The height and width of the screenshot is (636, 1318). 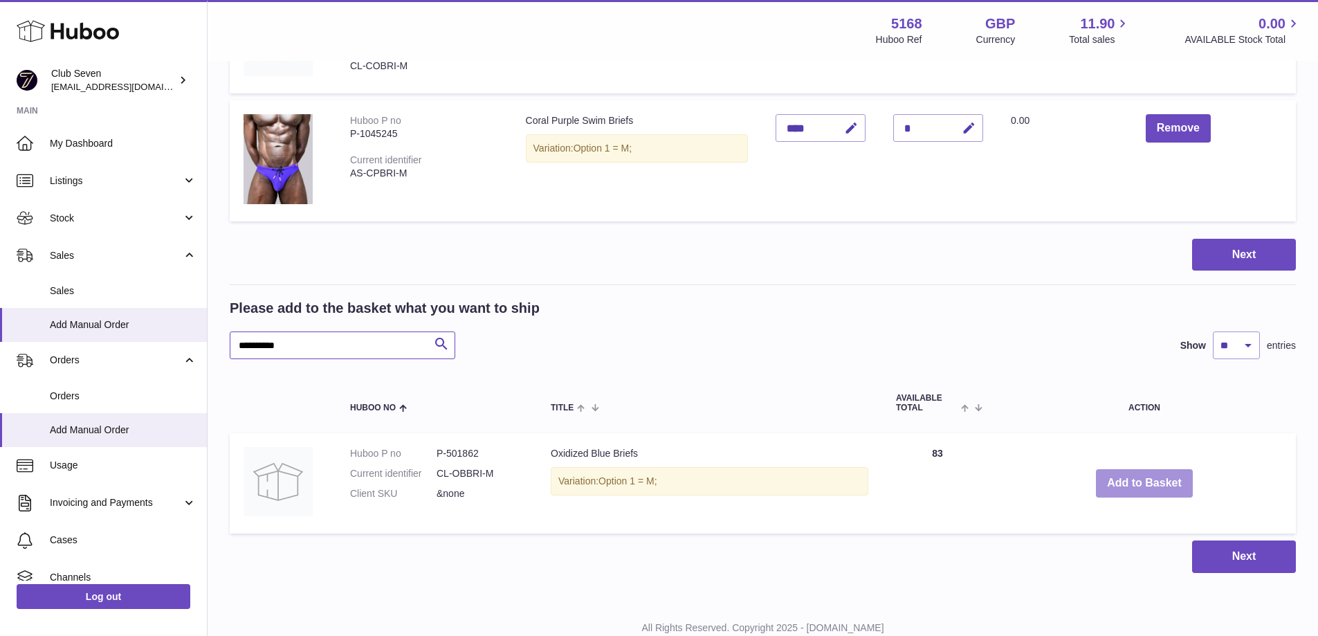 What do you see at coordinates (1192, 345) in the screenshot?
I see `label: Show` at bounding box center [1192, 345].